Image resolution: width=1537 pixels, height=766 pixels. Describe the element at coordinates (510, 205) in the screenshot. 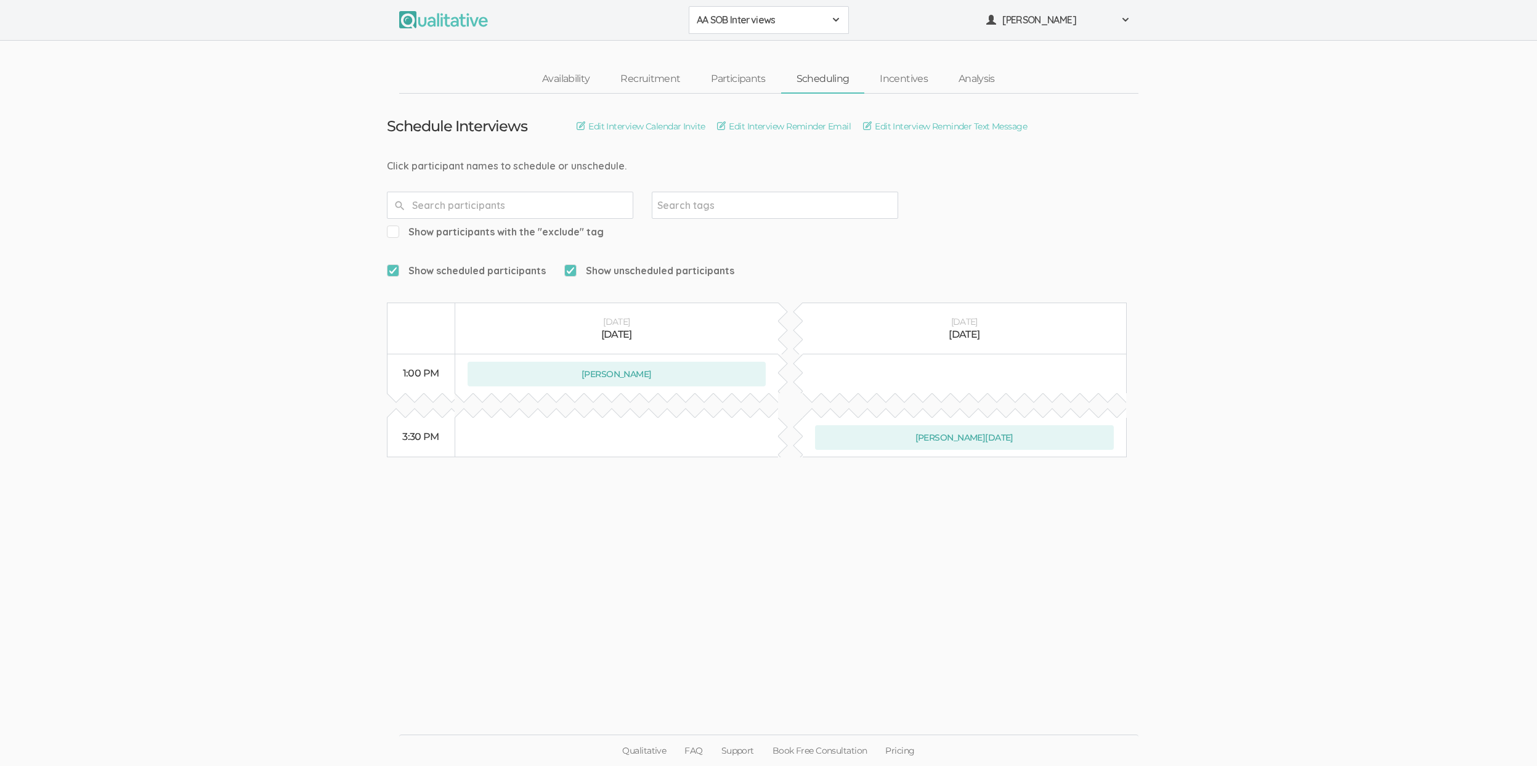

I see `input: Search participants` at that location.